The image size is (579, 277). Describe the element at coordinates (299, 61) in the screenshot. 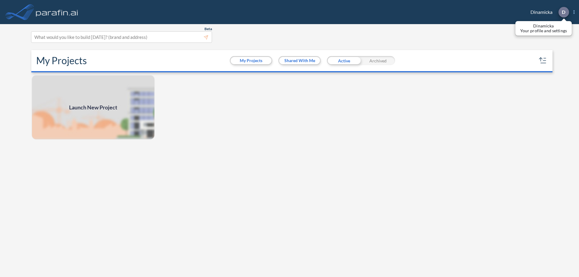

I see `button: Shared With Me` at that location.